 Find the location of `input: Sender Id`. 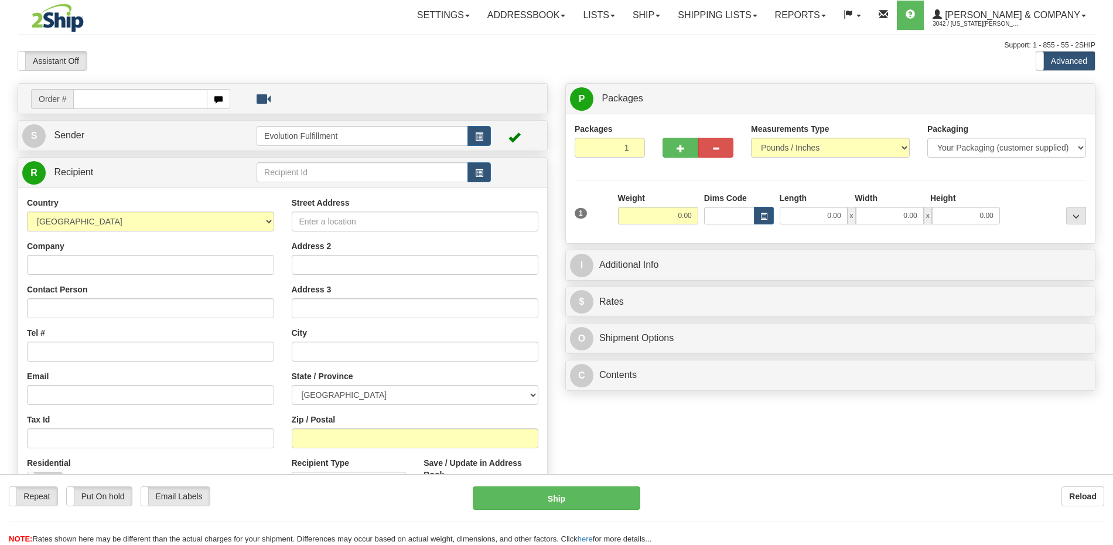

input: Sender Id is located at coordinates (362, 136).